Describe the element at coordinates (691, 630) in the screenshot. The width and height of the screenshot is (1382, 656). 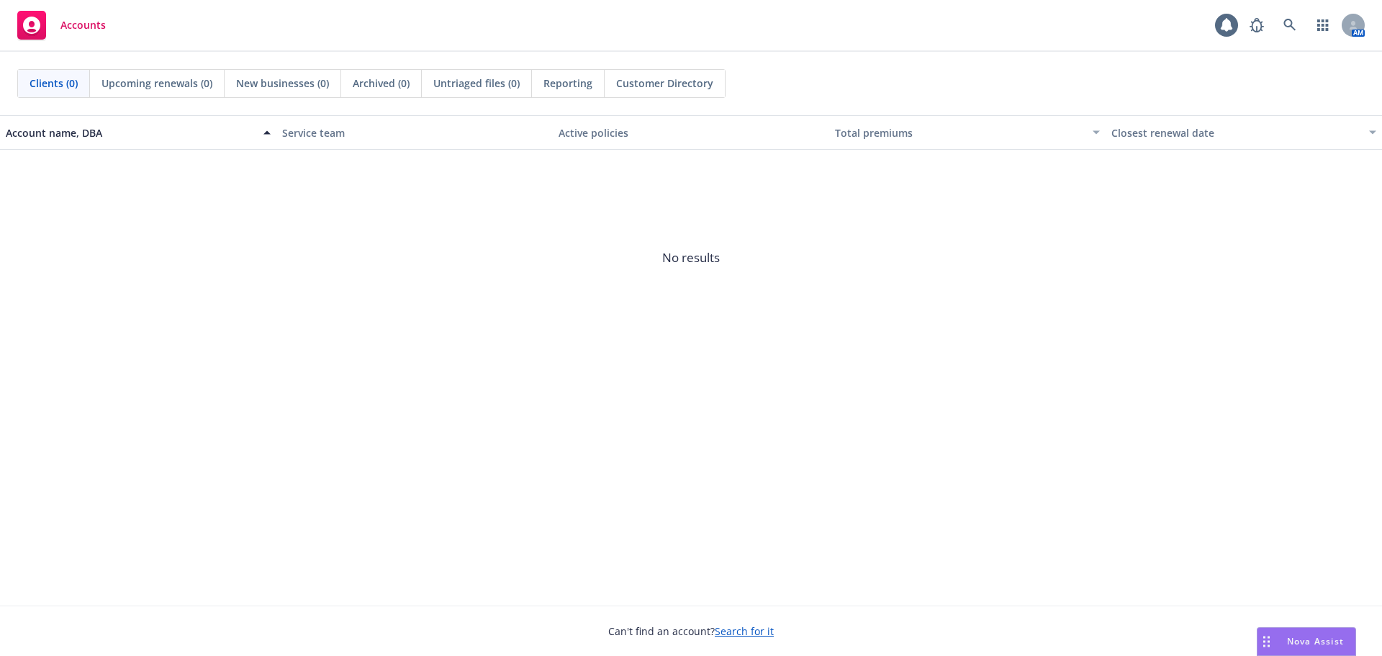
I see `span: Can't find an account?` at that location.